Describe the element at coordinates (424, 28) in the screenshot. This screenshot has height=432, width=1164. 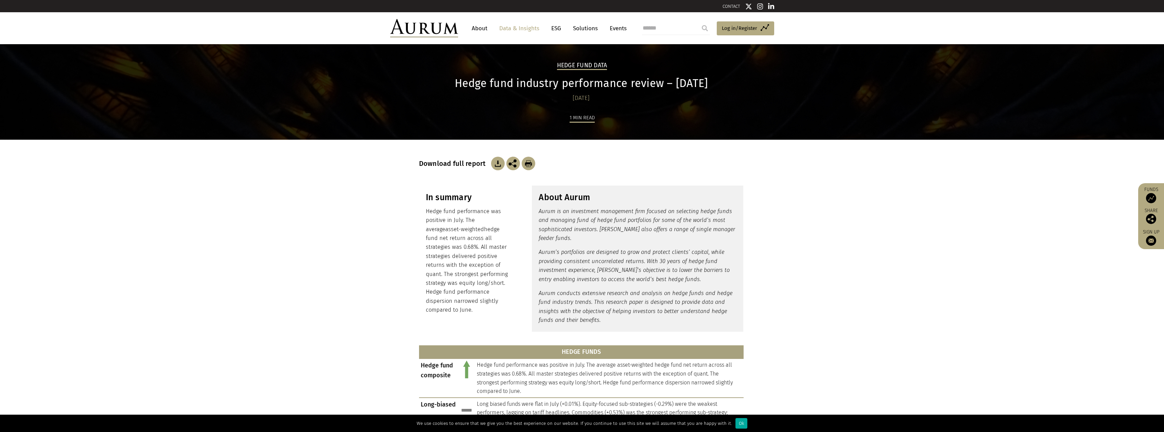
I see `img: Aurum` at that location.